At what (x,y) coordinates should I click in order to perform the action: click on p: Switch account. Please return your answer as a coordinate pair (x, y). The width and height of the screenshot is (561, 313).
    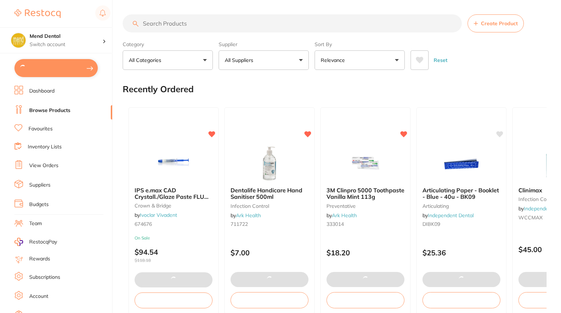
    Looking at the image, I should click on (66, 45).